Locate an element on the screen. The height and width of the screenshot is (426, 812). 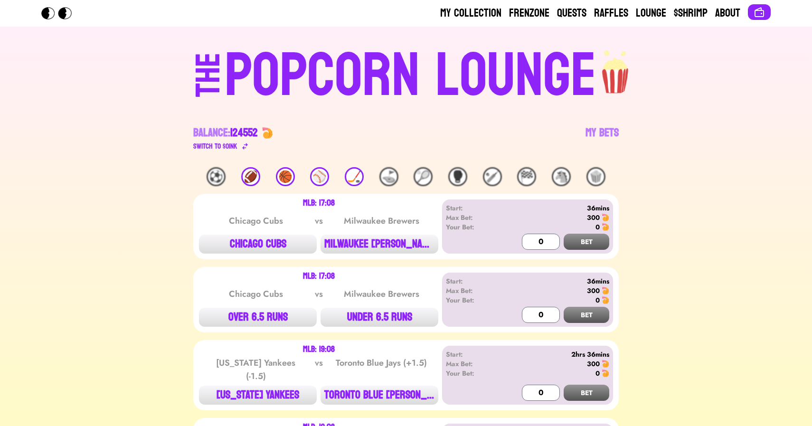
div: POPCORN LOUNGE is located at coordinates (410, 76).